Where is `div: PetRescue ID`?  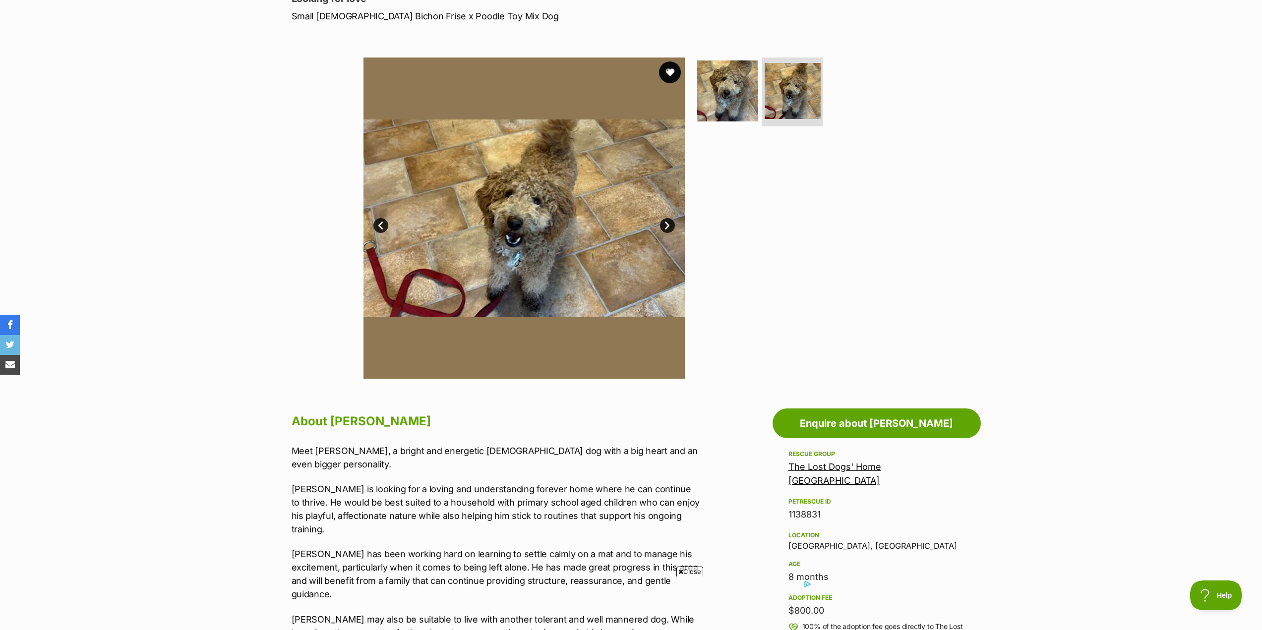
div: PetRescue ID is located at coordinates (877, 502).